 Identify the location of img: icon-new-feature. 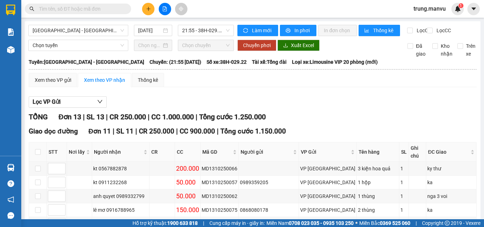
(458, 9).